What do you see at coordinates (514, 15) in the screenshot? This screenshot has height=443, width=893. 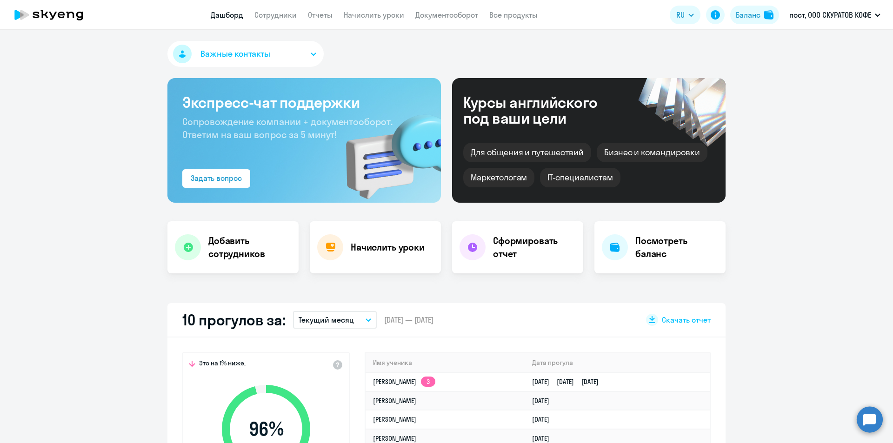 I see `a: Все продукты` at bounding box center [514, 15].